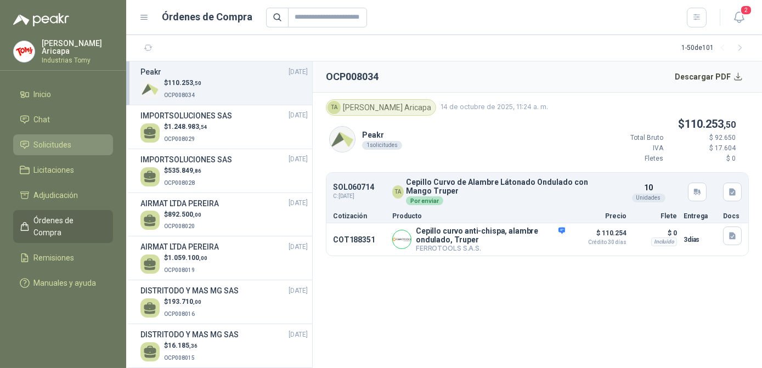  What do you see at coordinates (494, 107) in the screenshot?
I see `span: 14 de octubre de 2025, 11:24 a. m.` at bounding box center [494, 107].